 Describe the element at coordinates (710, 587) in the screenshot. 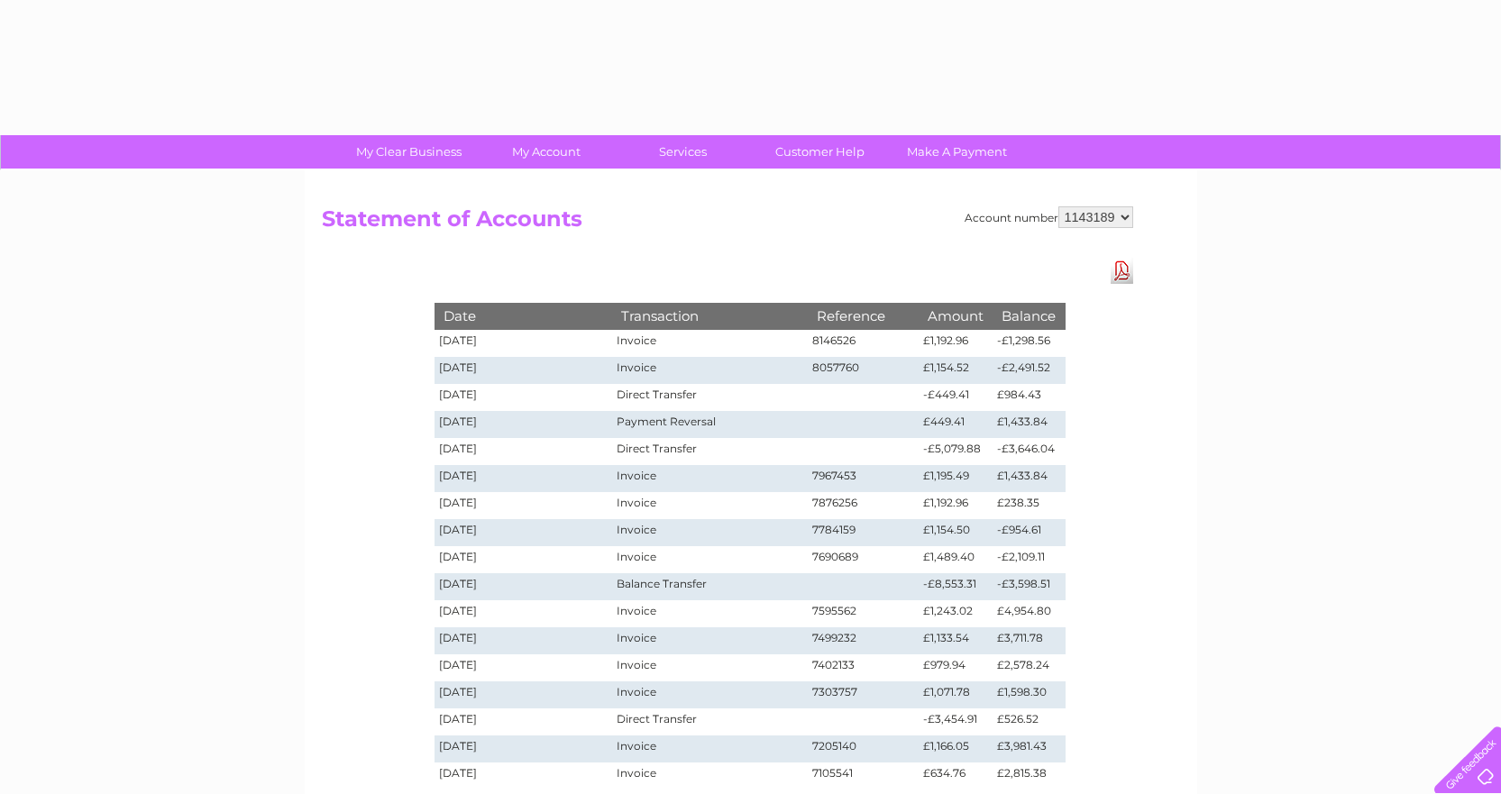

I see `td: Balance Transfer` at that location.